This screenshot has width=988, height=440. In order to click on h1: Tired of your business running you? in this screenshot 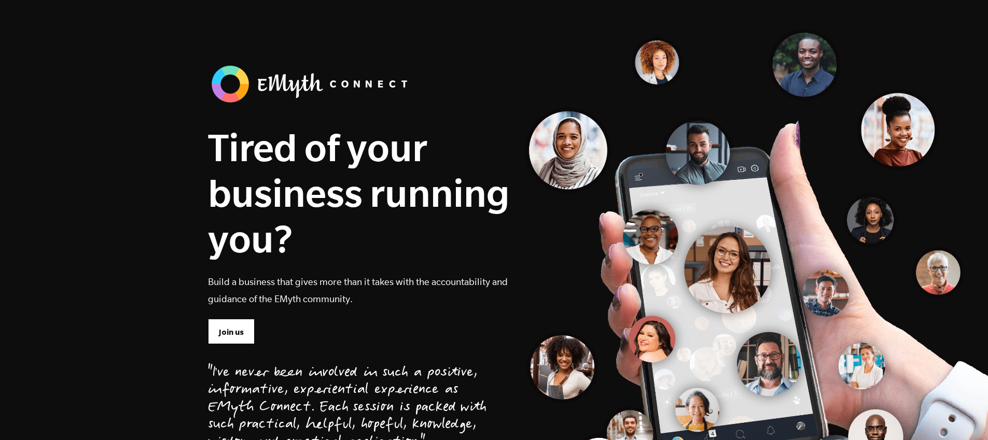, I will do `click(359, 193)`.